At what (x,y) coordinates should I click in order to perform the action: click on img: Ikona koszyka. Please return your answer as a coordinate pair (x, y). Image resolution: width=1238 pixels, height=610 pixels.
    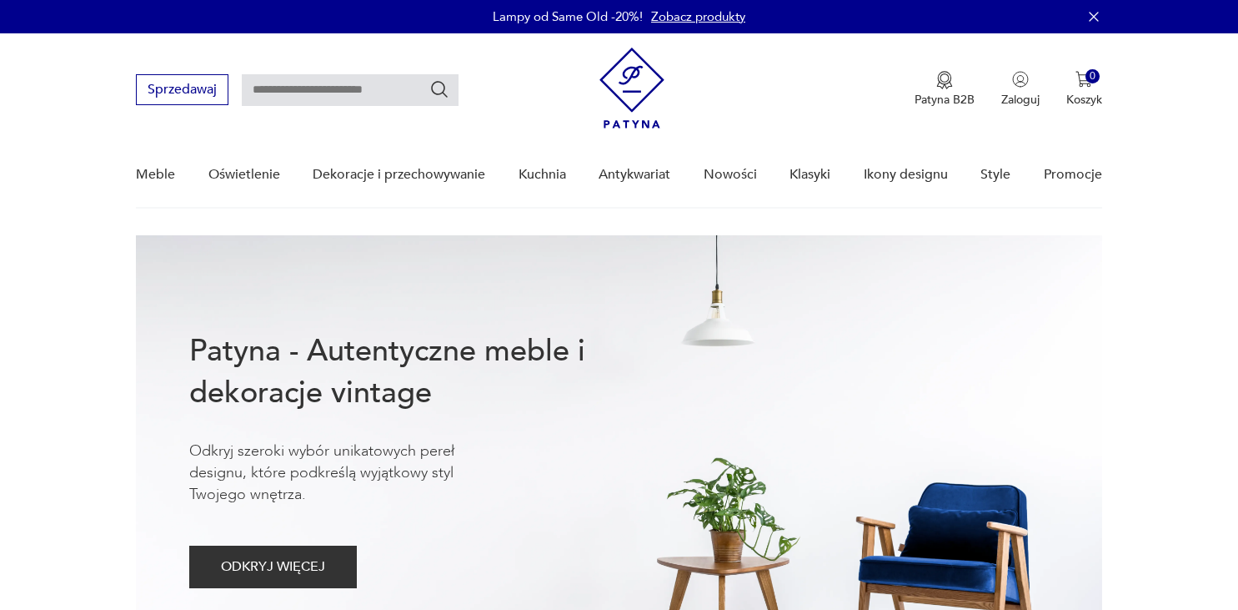
    Looking at the image, I should click on (1084, 79).